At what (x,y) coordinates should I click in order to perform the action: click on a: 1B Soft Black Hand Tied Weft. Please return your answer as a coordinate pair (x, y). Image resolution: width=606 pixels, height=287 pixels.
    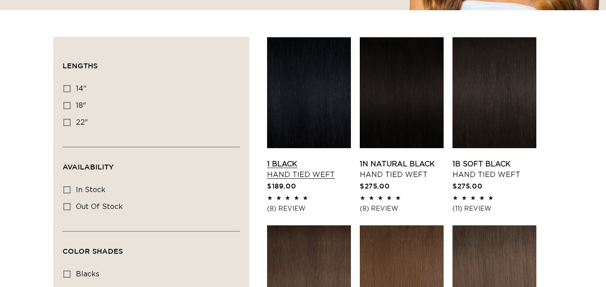
    Looking at the image, I should click on (494, 169).